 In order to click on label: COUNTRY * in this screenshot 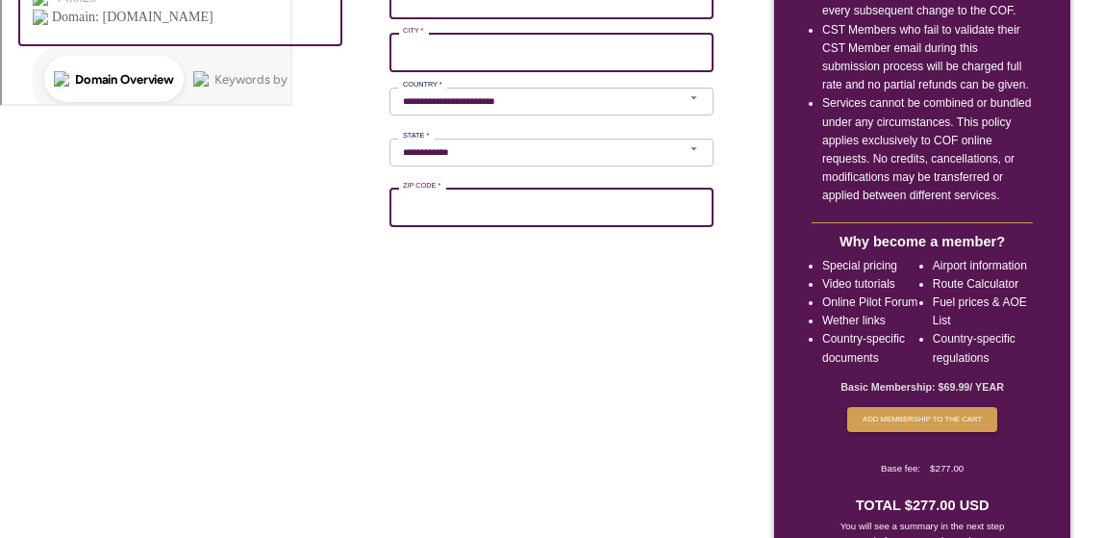, I will do `click(422, 84)`.